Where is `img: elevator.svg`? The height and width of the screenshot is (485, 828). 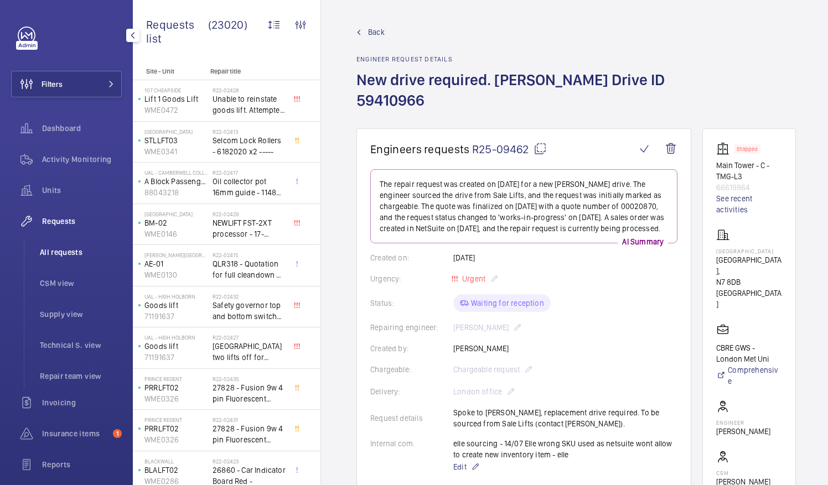 img: elevator.svg is located at coordinates (725, 149).